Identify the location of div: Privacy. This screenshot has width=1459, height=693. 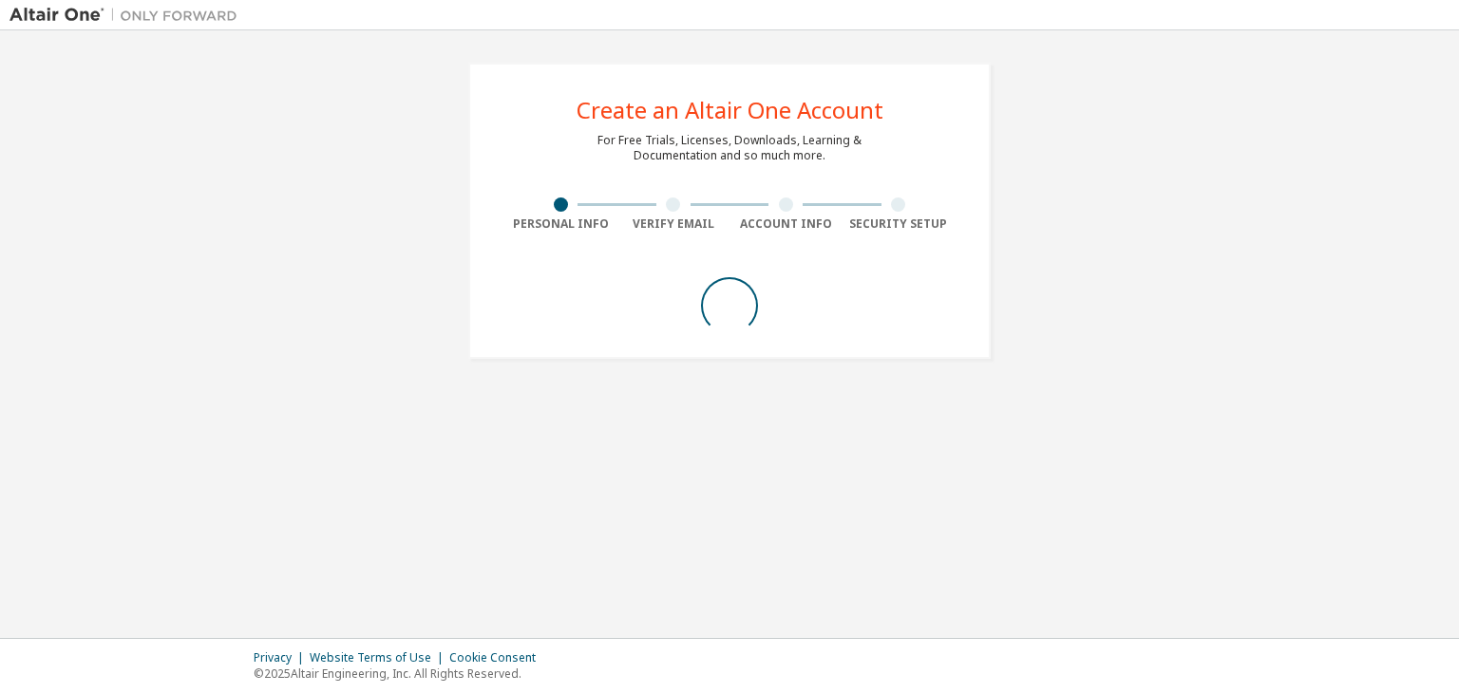
(281, 658).